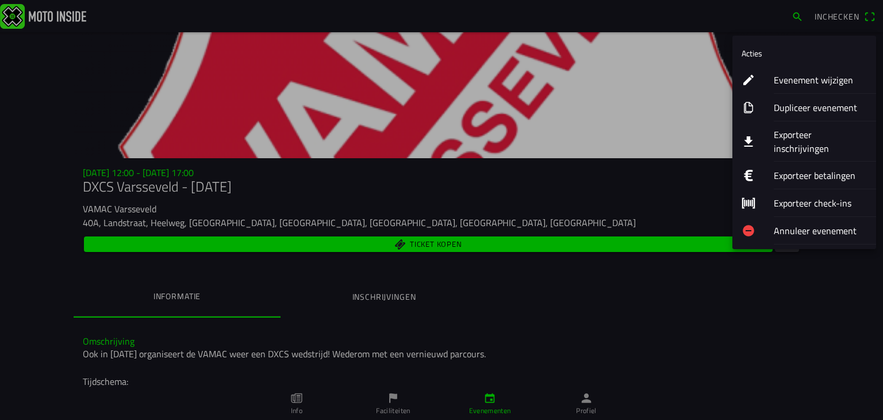  Describe the element at coordinates (820, 107) in the screenshot. I see `ion-label: Dupliceer evenement` at that location.